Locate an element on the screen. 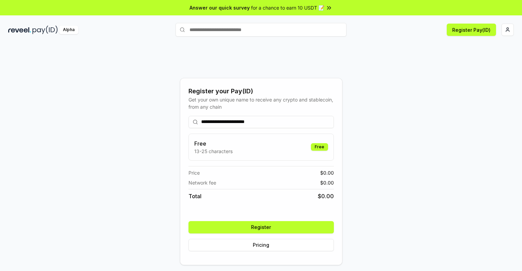 This screenshot has width=522, height=271. span: Total is located at coordinates (195, 196).